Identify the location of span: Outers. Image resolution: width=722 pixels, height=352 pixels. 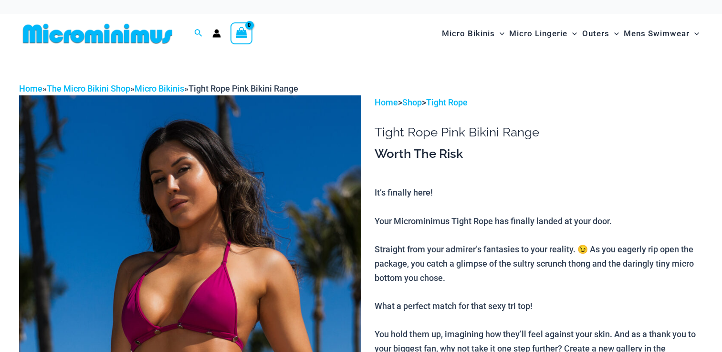
(596, 33).